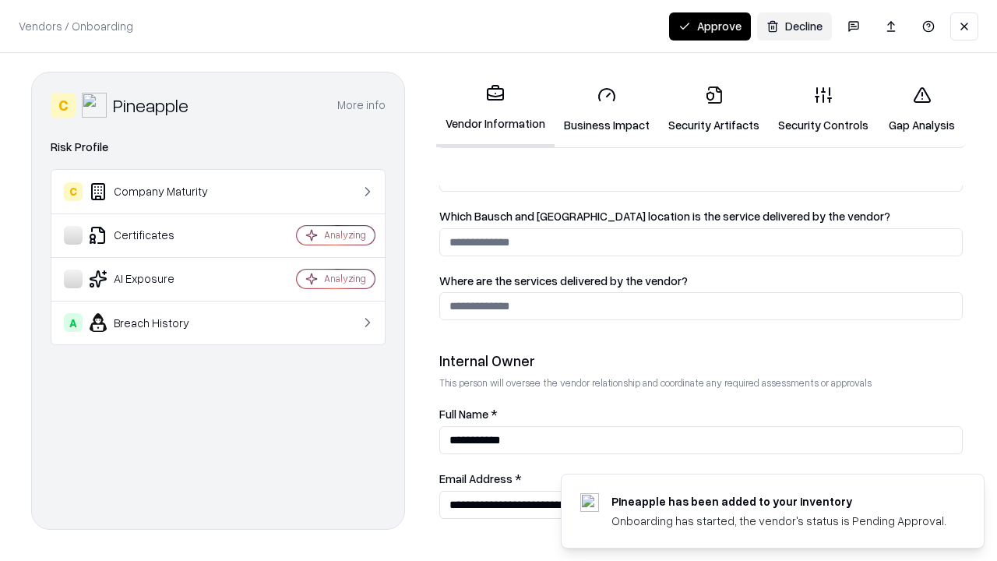 Image resolution: width=997 pixels, height=561 pixels. What do you see at coordinates (157, 323) in the screenshot?
I see `div: Breach History` at bounding box center [157, 323].